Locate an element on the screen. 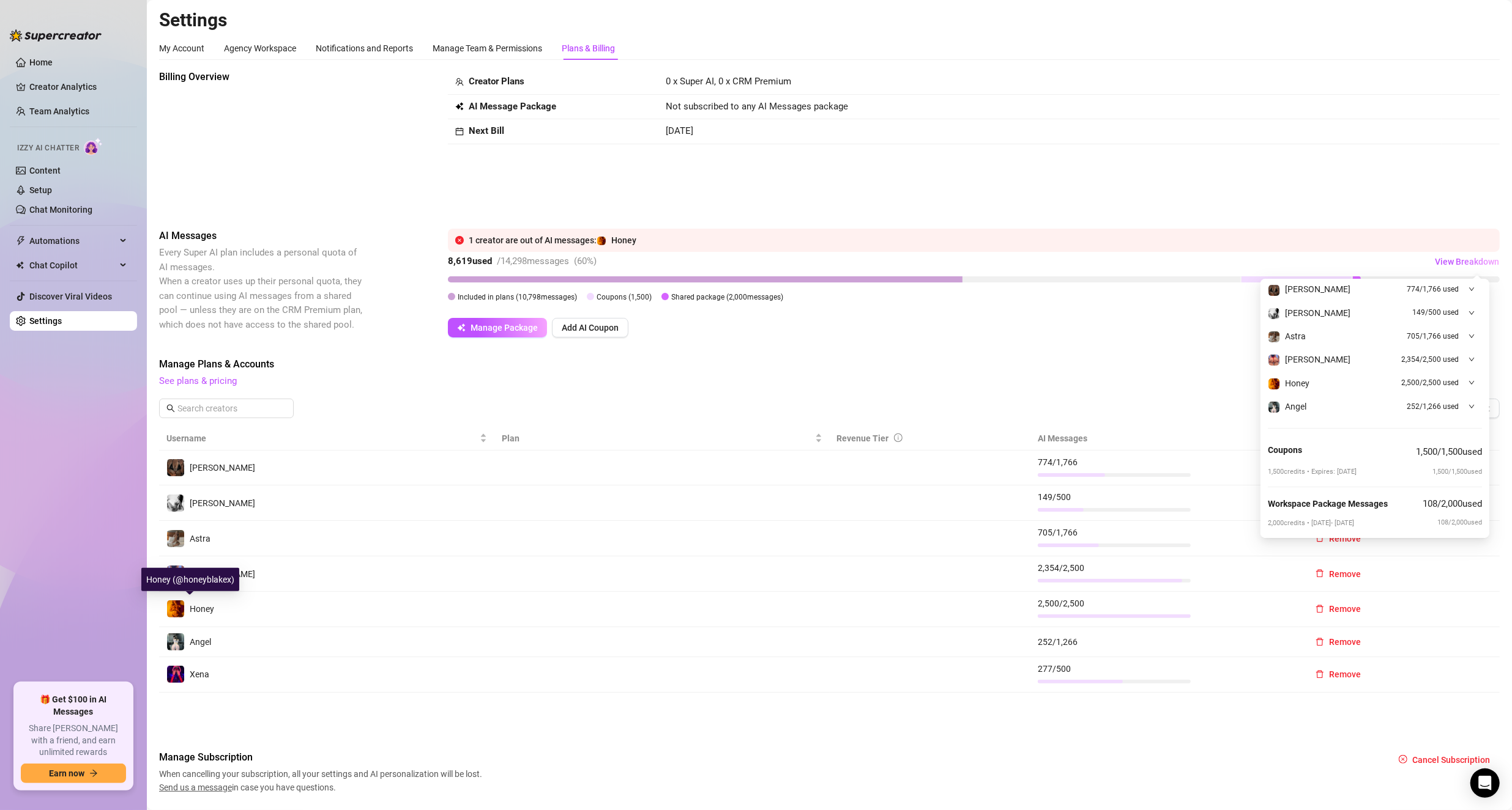 This screenshot has height=810, width=1512. span: Billing Overview is located at coordinates (262, 77).